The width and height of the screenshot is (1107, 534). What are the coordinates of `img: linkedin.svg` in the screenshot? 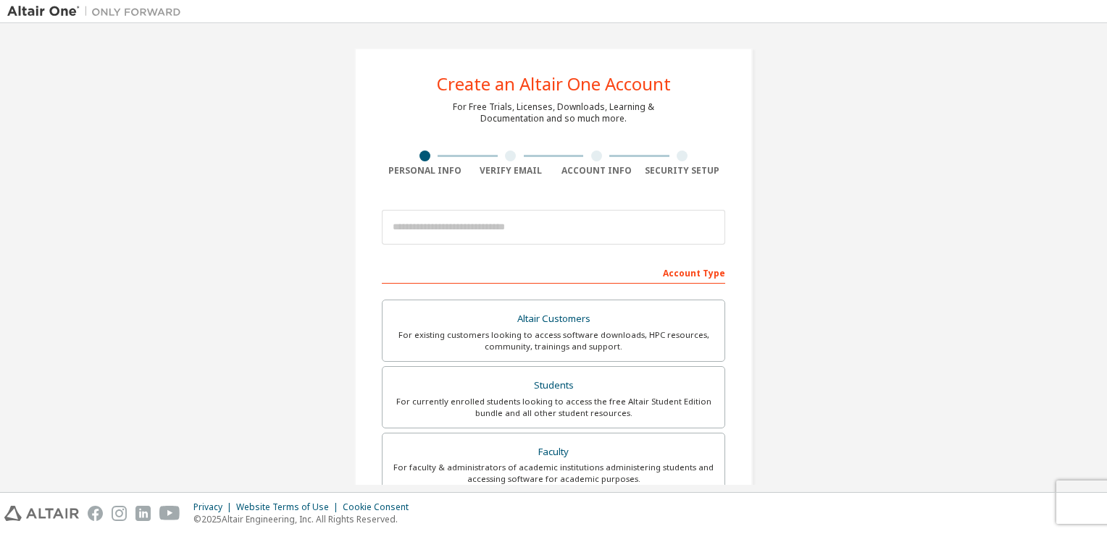 It's located at (143, 513).